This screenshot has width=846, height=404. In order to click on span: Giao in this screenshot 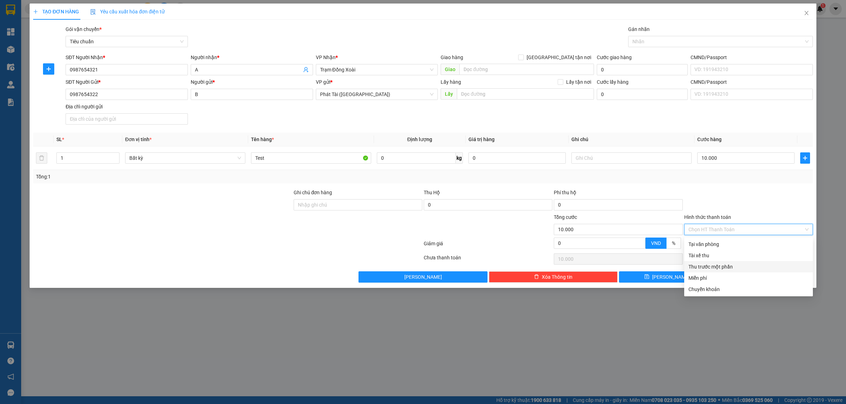, I will do `click(450, 69)`.